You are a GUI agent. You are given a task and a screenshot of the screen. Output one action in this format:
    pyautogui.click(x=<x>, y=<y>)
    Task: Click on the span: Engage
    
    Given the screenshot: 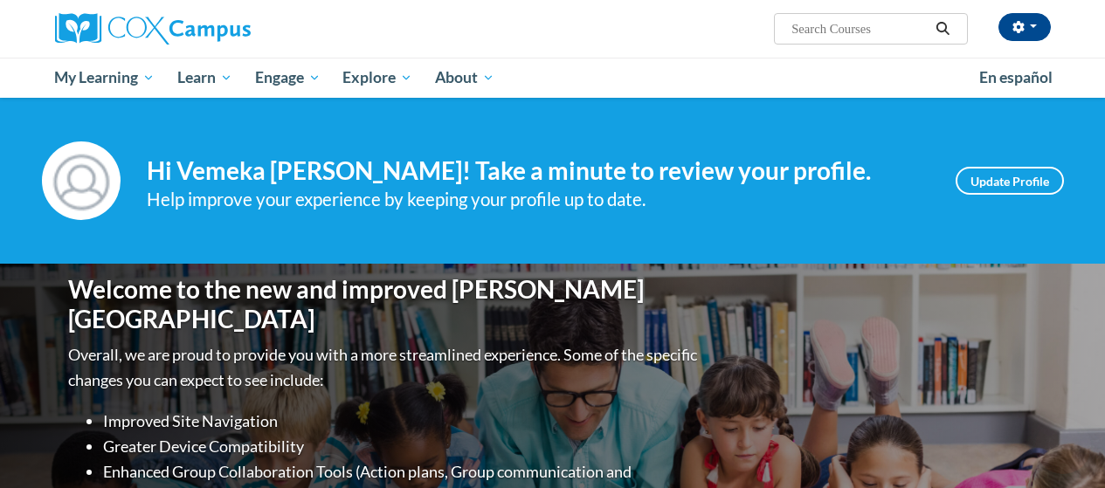 What is the action you would take?
    pyautogui.click(x=287, y=78)
    